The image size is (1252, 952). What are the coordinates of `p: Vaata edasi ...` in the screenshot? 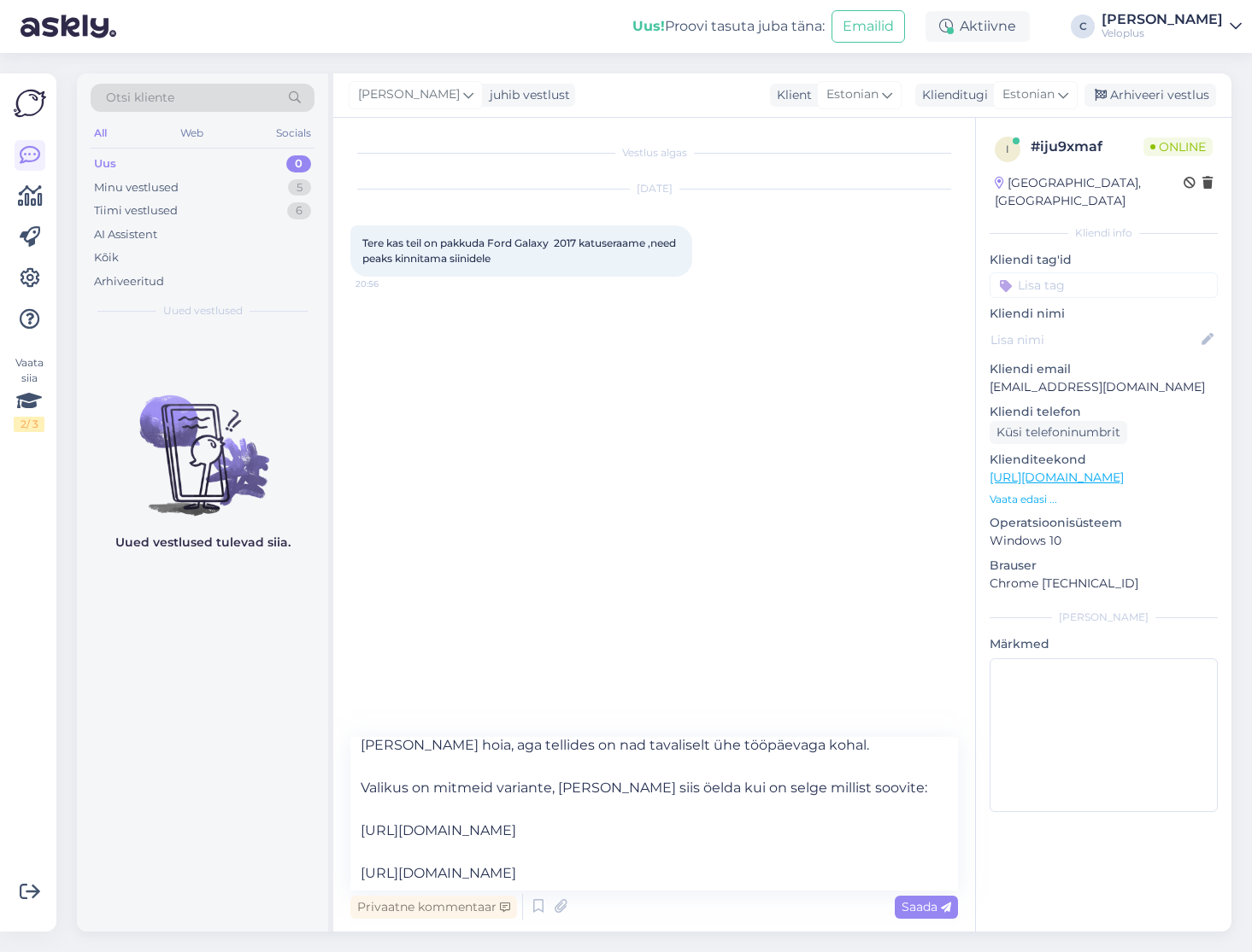 It's located at (1103, 499).